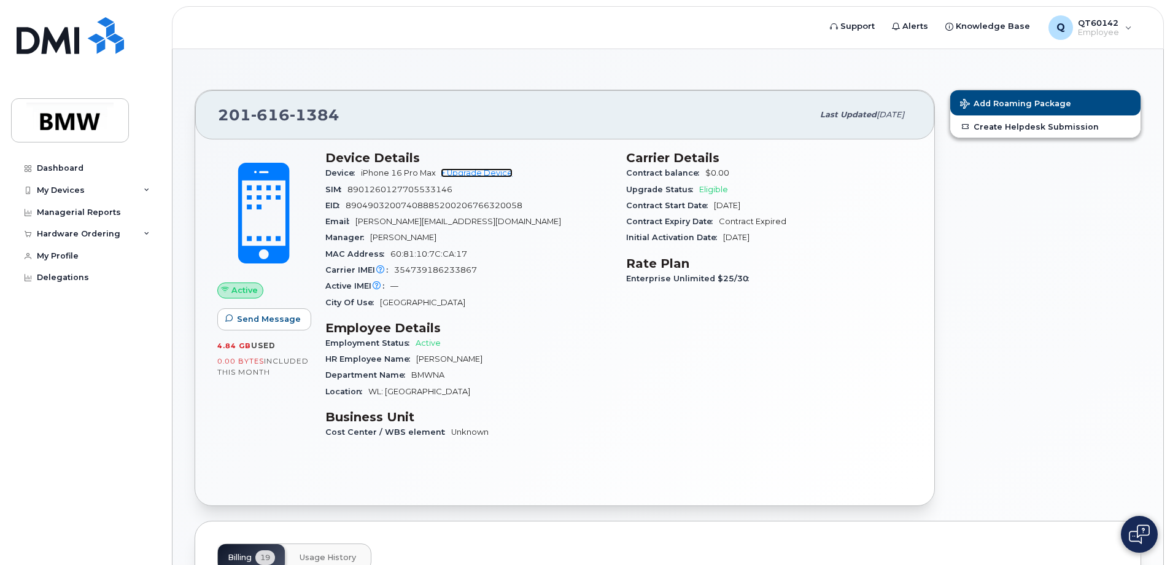 The width and height of the screenshot is (1170, 565). What do you see at coordinates (690, 278) in the screenshot?
I see `span: Enterprise Unlimited $25/30` at bounding box center [690, 278].